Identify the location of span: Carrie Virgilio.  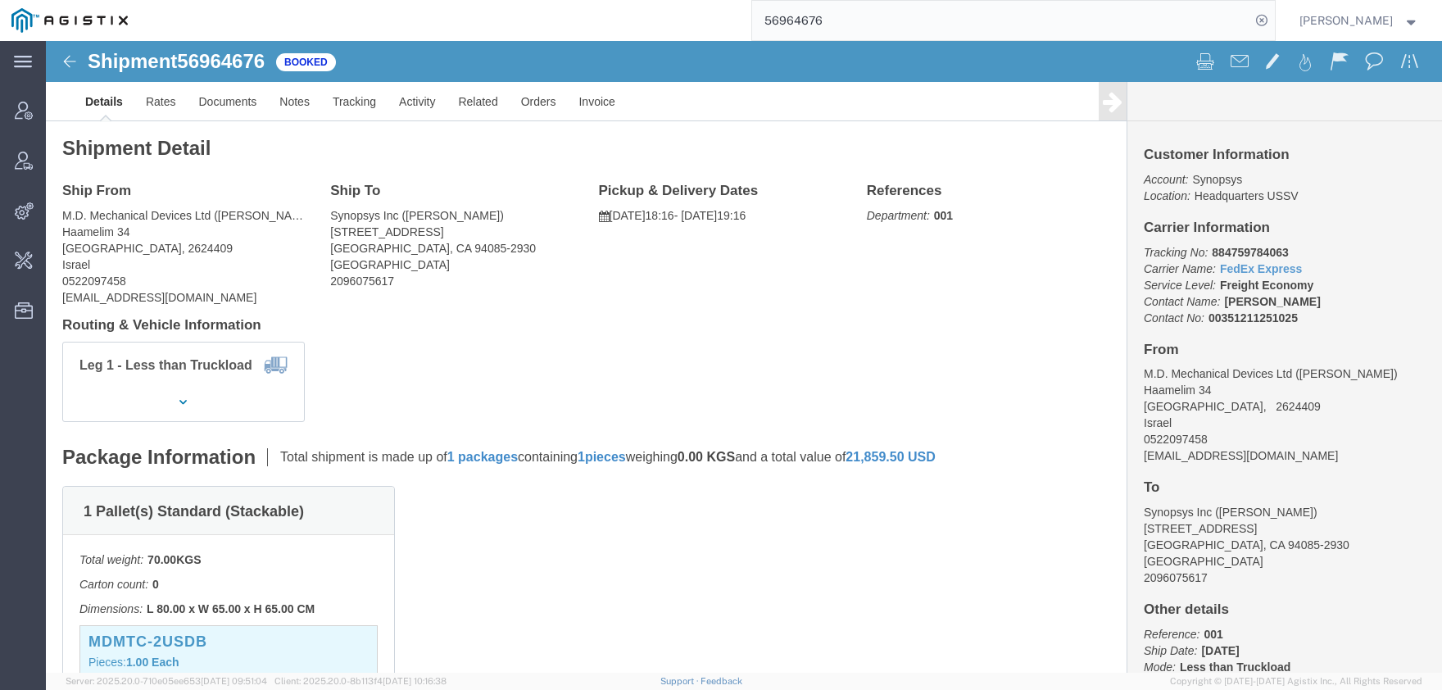
(1346, 20).